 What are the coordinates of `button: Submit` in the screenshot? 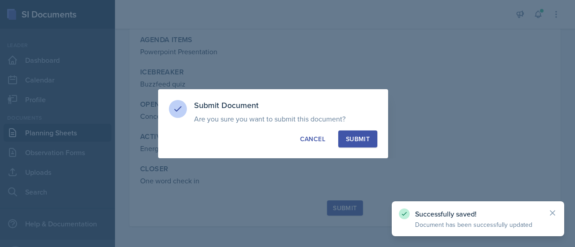 It's located at (357, 139).